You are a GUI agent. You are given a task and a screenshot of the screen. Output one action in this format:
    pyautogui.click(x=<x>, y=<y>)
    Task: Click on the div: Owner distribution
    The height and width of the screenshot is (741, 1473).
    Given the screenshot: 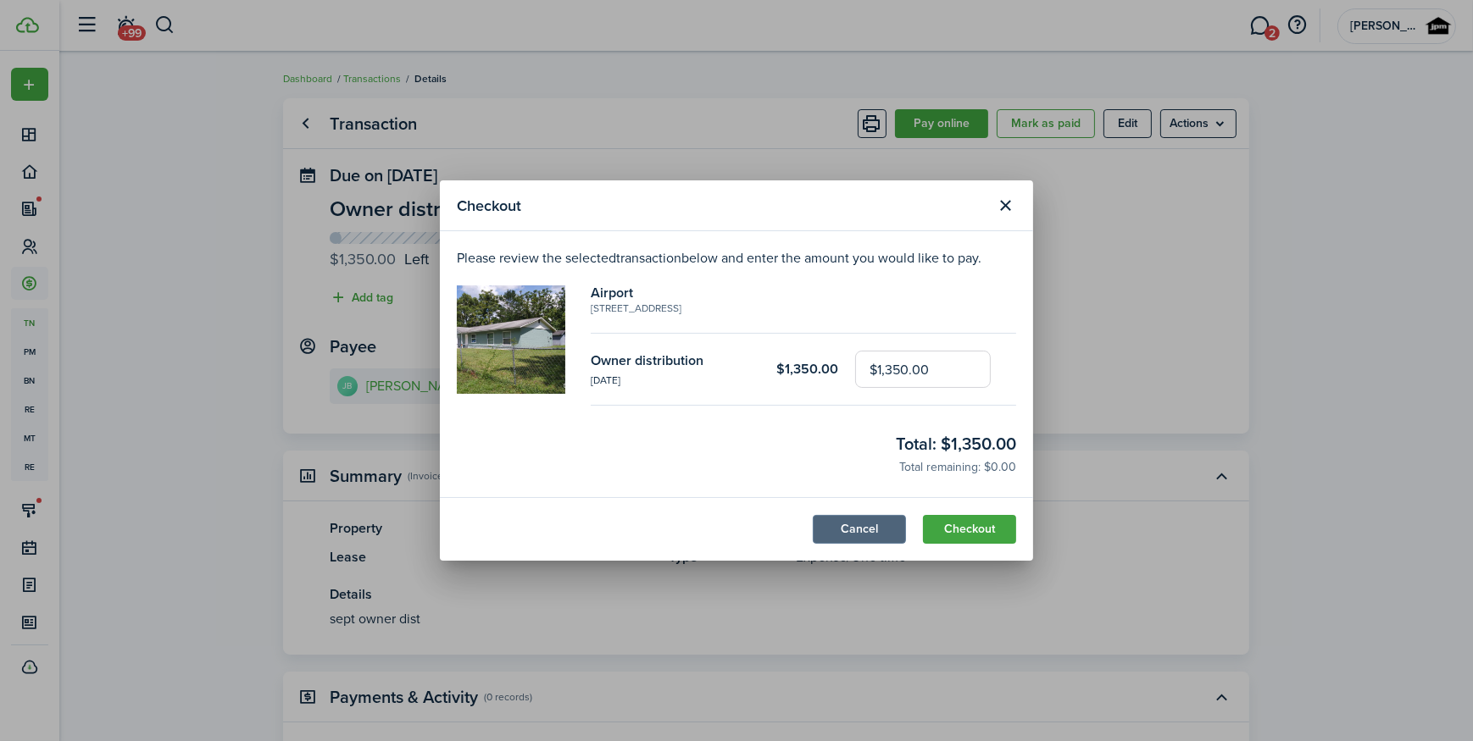 What is the action you would take?
    pyautogui.click(x=672, y=361)
    